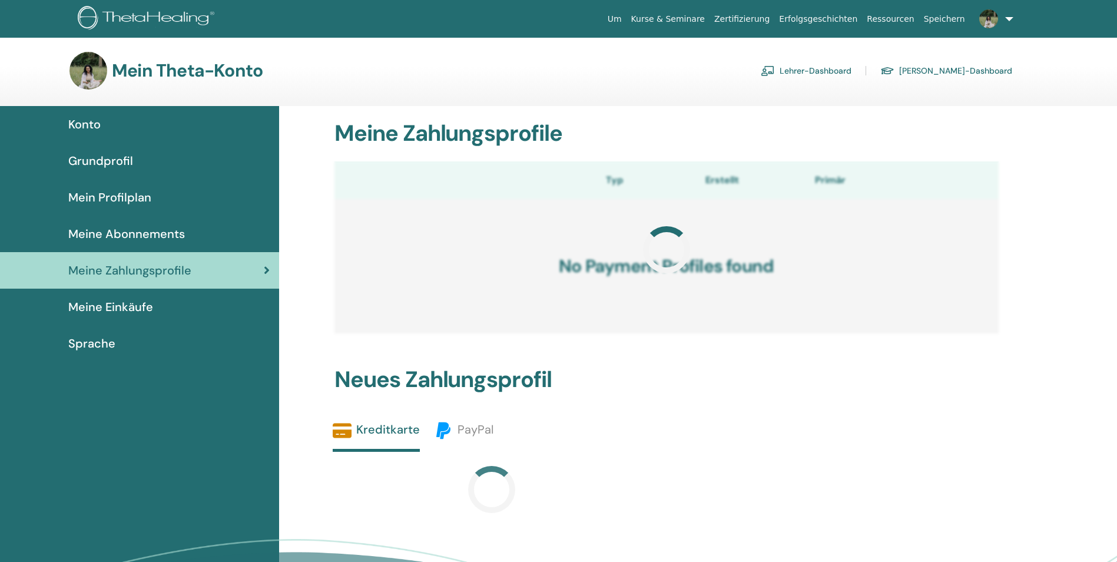  I want to click on a: Um, so click(615, 19).